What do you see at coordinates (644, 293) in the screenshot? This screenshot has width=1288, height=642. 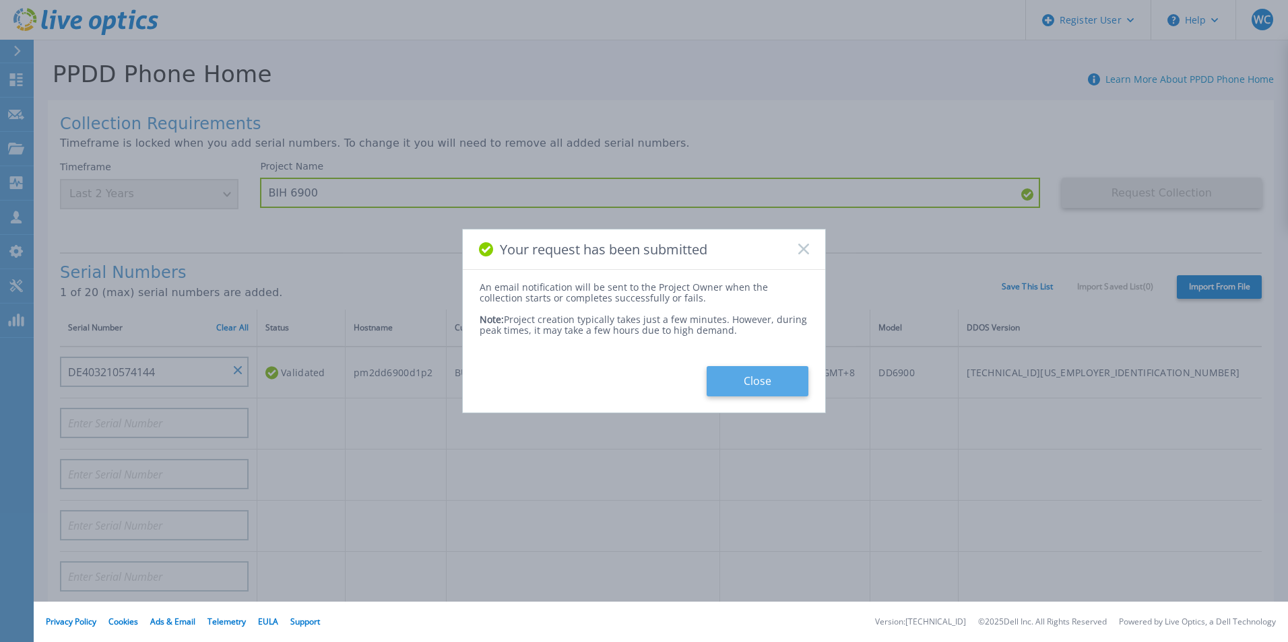 I see `div: An email notification will be sent to the Project Owner when the collection starts or completes s...` at bounding box center [644, 293].